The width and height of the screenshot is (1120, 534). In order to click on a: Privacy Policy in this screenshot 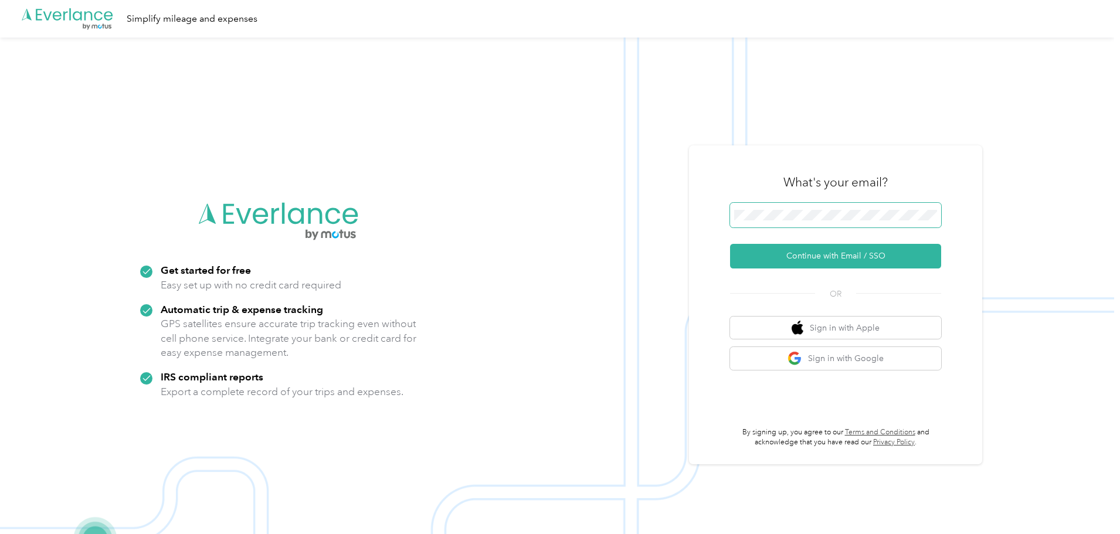, I will do `click(894, 442)`.